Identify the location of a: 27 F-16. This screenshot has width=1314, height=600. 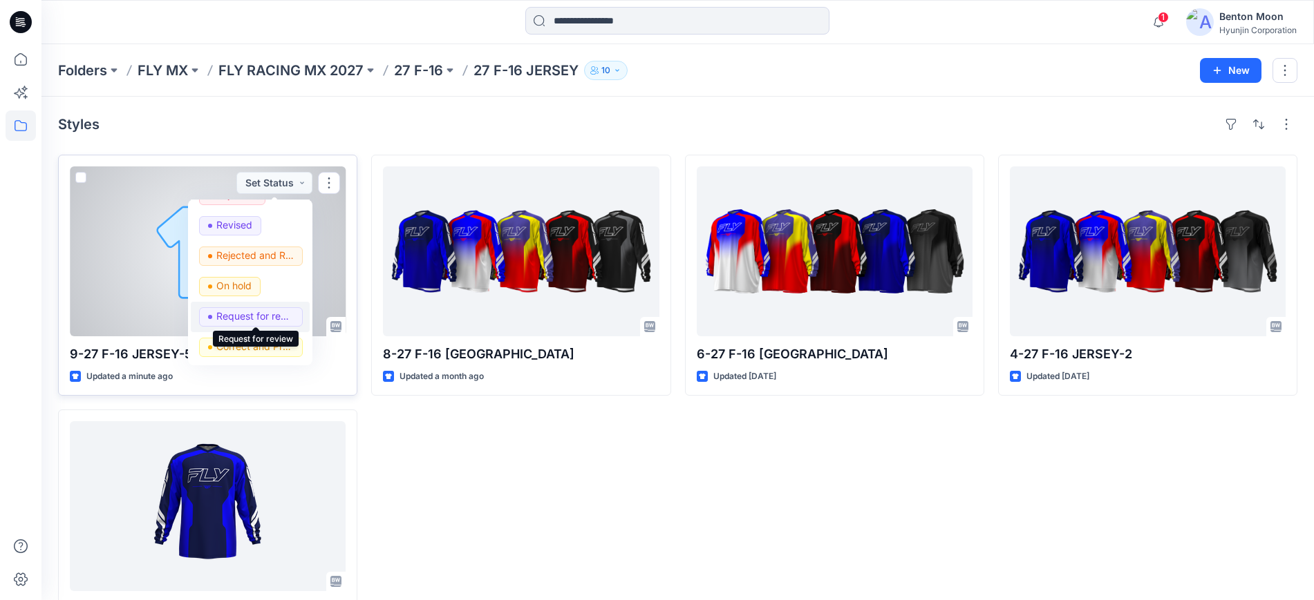
(418, 70).